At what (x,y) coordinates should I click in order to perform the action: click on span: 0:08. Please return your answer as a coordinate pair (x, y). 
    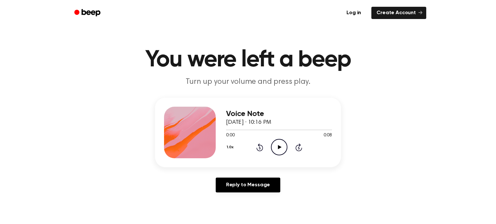
    Looking at the image, I should click on (328, 136).